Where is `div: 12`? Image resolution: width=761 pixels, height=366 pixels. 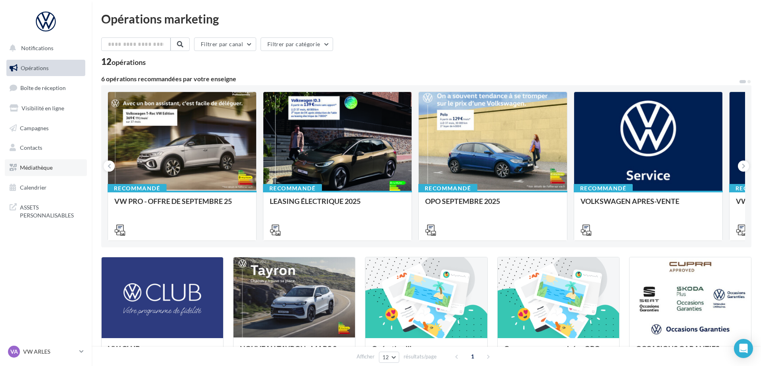 div: 12 is located at coordinates (124, 62).